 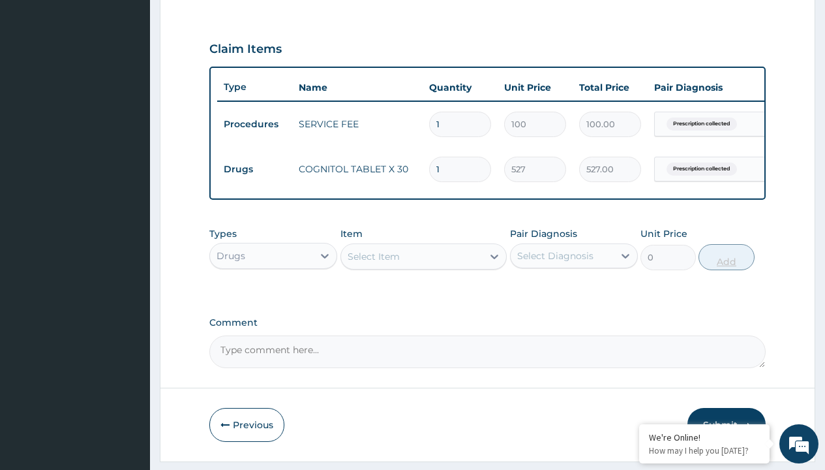 I want to click on div: Drugs, so click(x=231, y=256).